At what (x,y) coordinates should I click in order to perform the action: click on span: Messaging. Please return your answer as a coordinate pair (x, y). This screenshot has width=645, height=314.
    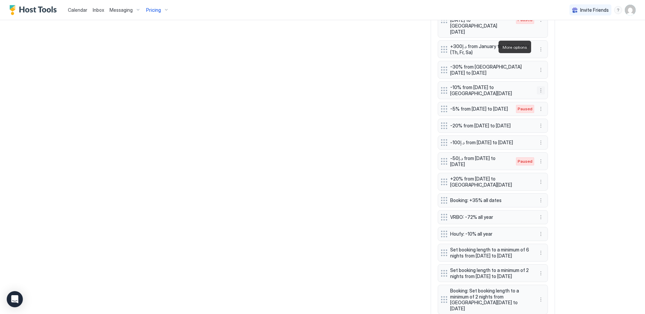
    Looking at the image, I should click on (121, 10).